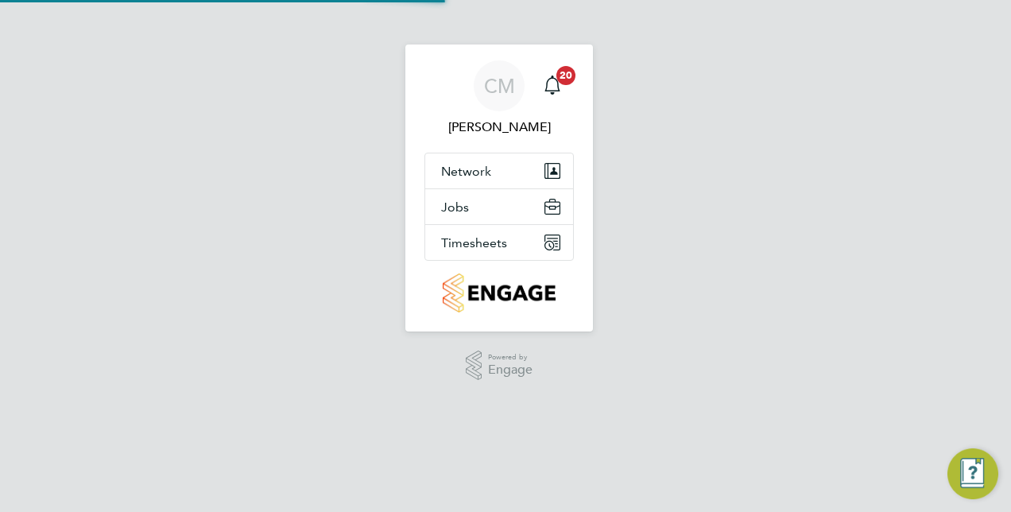 The image size is (1011, 512). Describe the element at coordinates (566, 75) in the screenshot. I see `span: 20` at that location.